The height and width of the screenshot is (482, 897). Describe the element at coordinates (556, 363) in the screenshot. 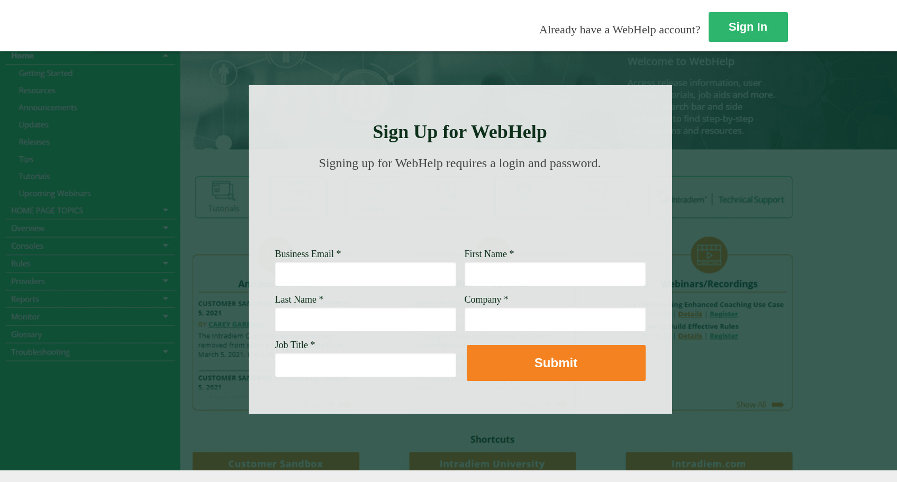

I see `button: Submit` at that location.